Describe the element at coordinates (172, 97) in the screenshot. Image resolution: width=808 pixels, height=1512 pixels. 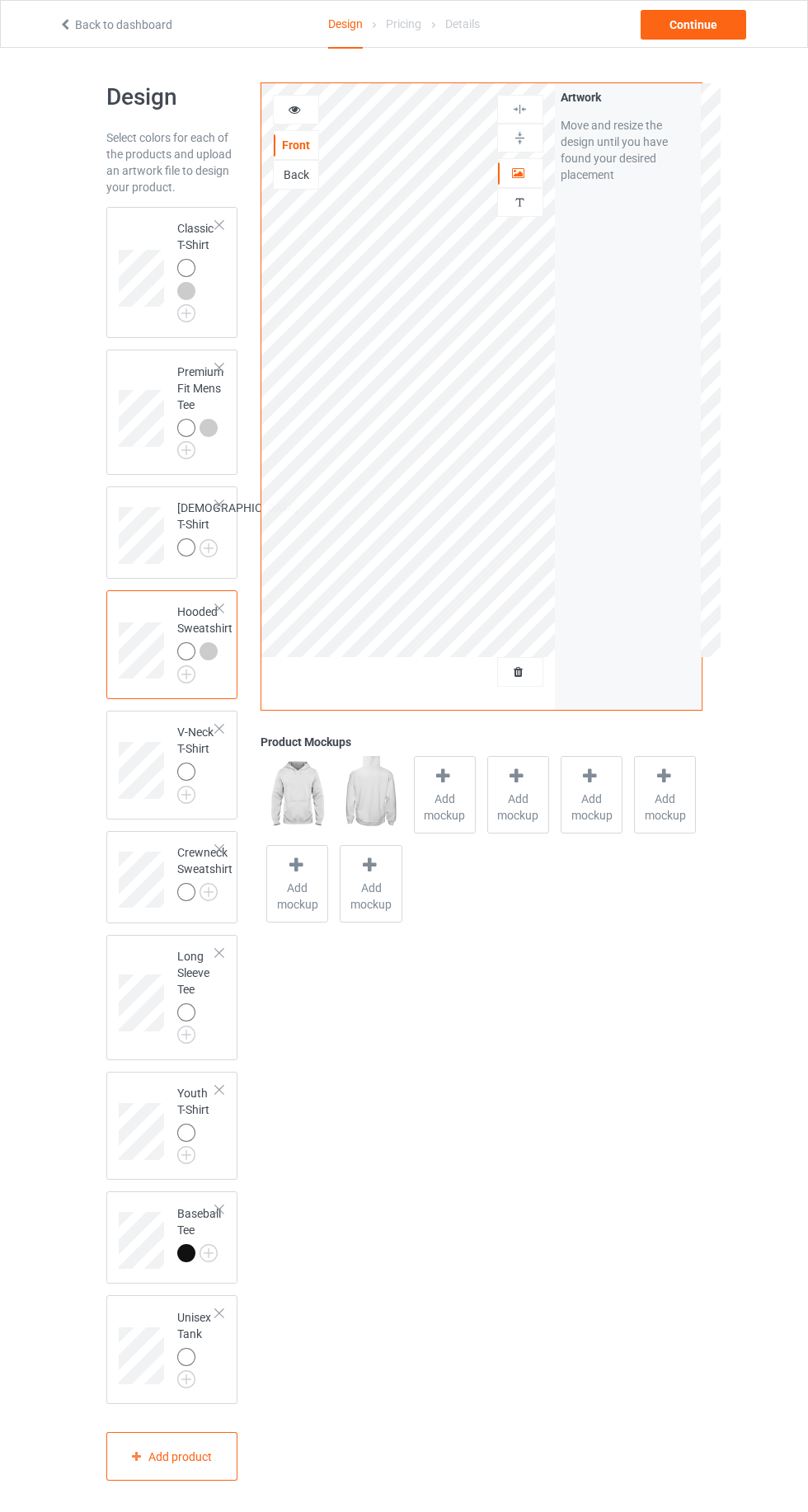
I see `h1: Design` at that location.